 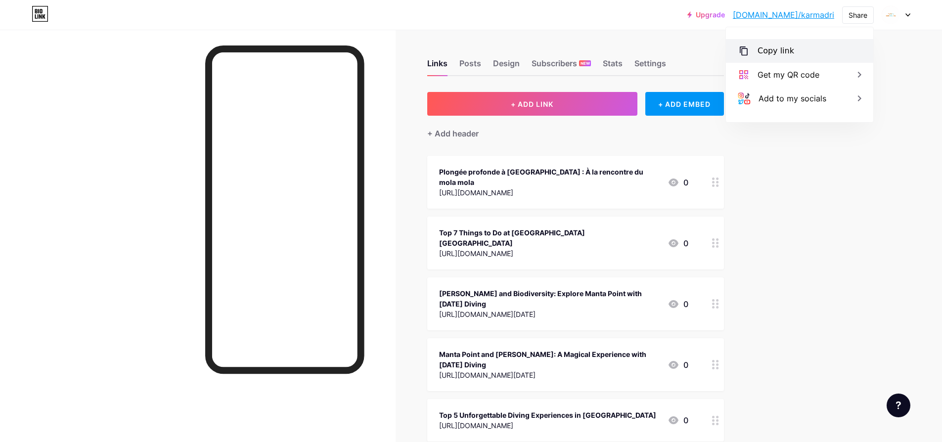 I want to click on div: Links, so click(x=437, y=66).